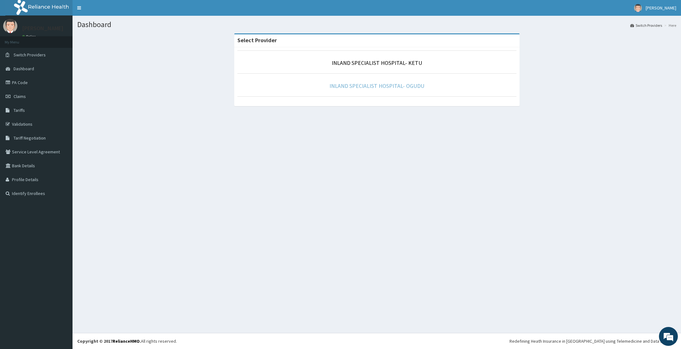  I want to click on a: Switch Providers, so click(646, 25).